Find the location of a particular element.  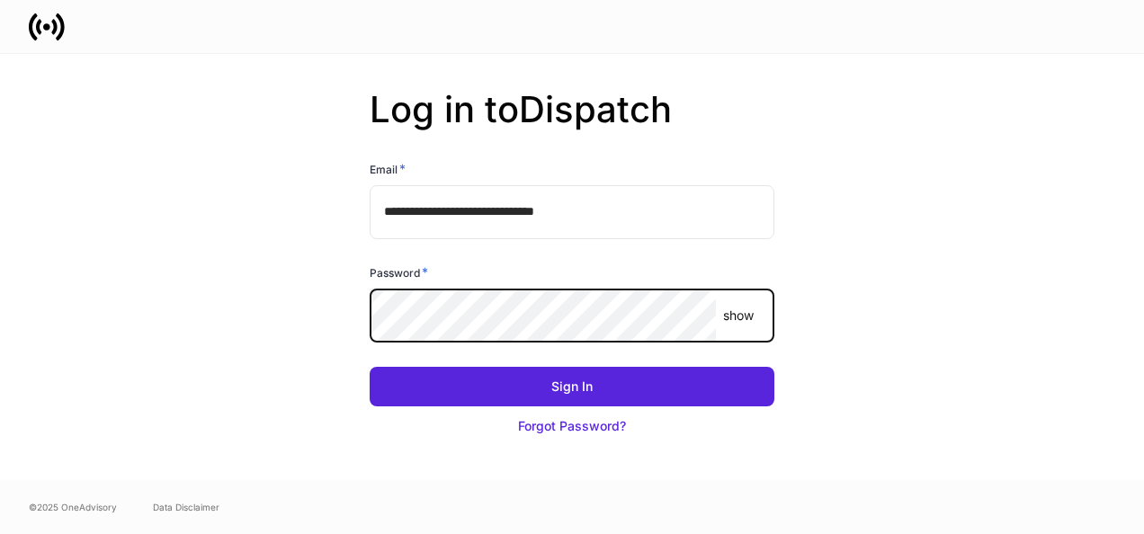

h6: Email is located at coordinates (388, 169).